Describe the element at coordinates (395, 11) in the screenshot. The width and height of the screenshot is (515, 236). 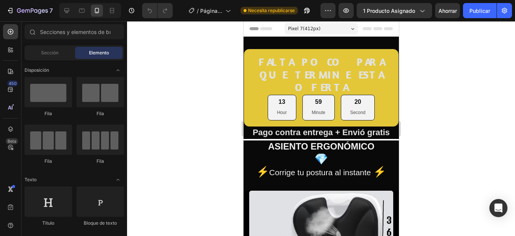
I see `button: 1 producto asignado` at that location.